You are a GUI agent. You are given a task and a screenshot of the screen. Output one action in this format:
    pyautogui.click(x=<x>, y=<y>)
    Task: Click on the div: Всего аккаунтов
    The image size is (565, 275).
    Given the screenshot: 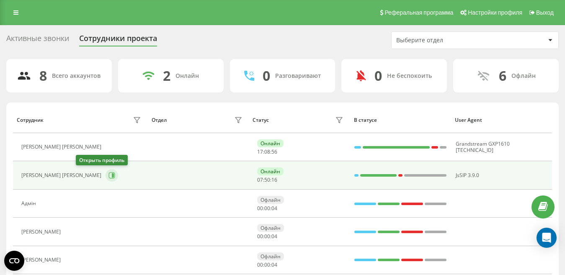 What is the action you would take?
    pyautogui.click(x=76, y=76)
    